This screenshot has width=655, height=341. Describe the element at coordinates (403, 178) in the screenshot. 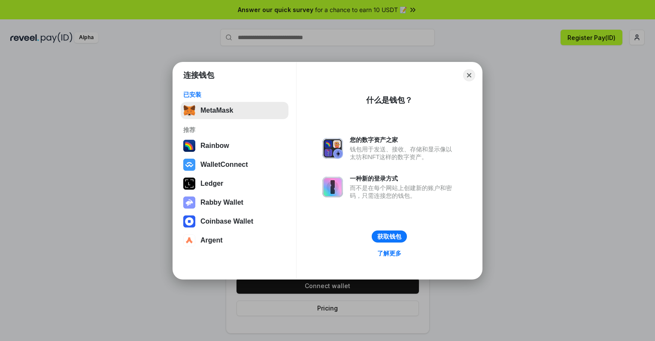

I see `div: 一种新的登录方式` at that location.